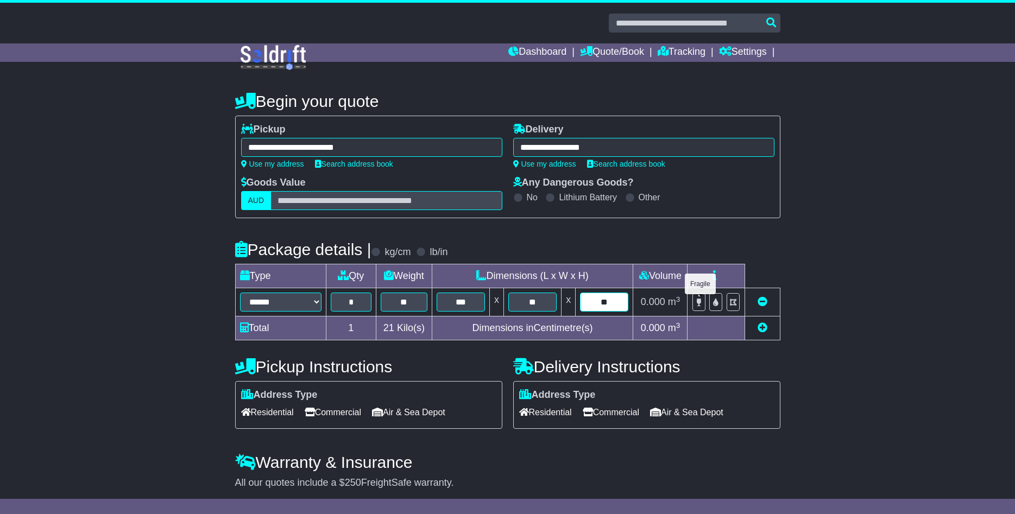  What do you see at coordinates (647, 367) in the screenshot?
I see `h4: Delivery Instructions` at bounding box center [647, 367].